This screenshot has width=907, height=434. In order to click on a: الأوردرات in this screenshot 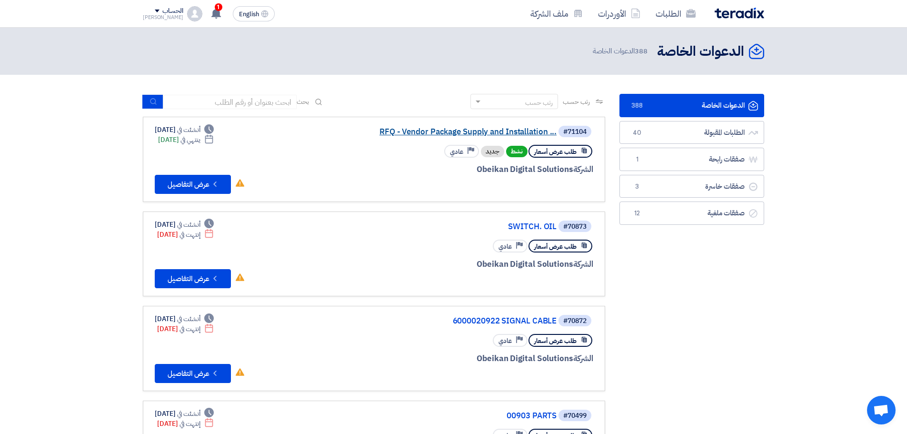, I will do `click(619, 13)`.